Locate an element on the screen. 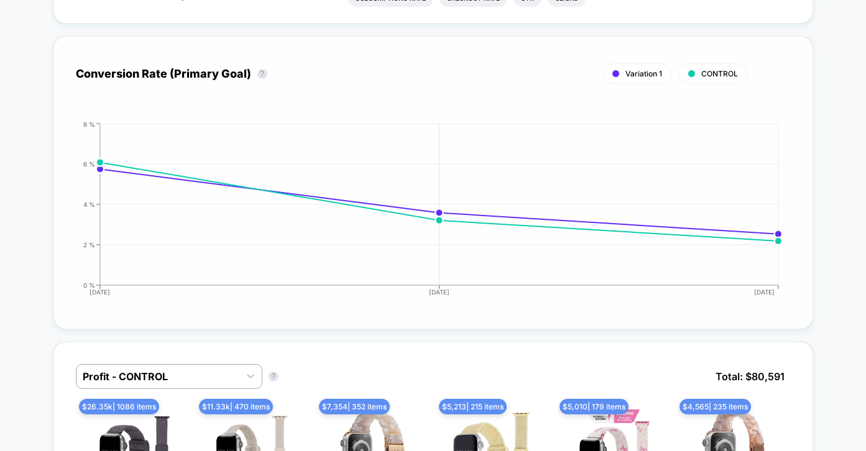  span: $ 5,010 | 179 items is located at coordinates (594, 407).